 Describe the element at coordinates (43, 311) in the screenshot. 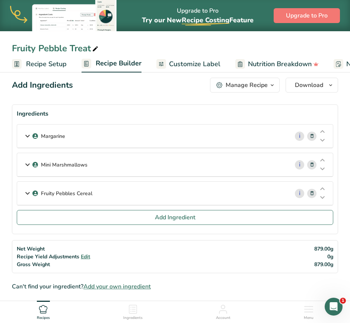

I see `a: Recipes` at that location.